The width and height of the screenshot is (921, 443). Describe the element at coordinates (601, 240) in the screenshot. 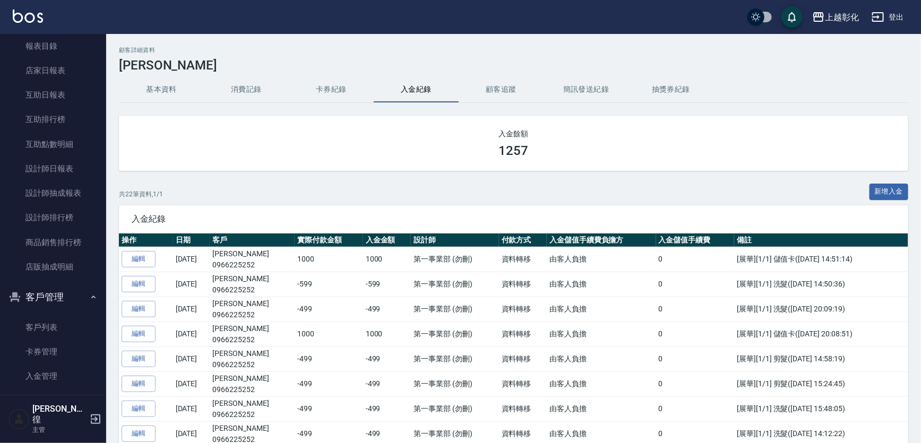

I see `th: 入金儲值手續費負擔方` at that location.